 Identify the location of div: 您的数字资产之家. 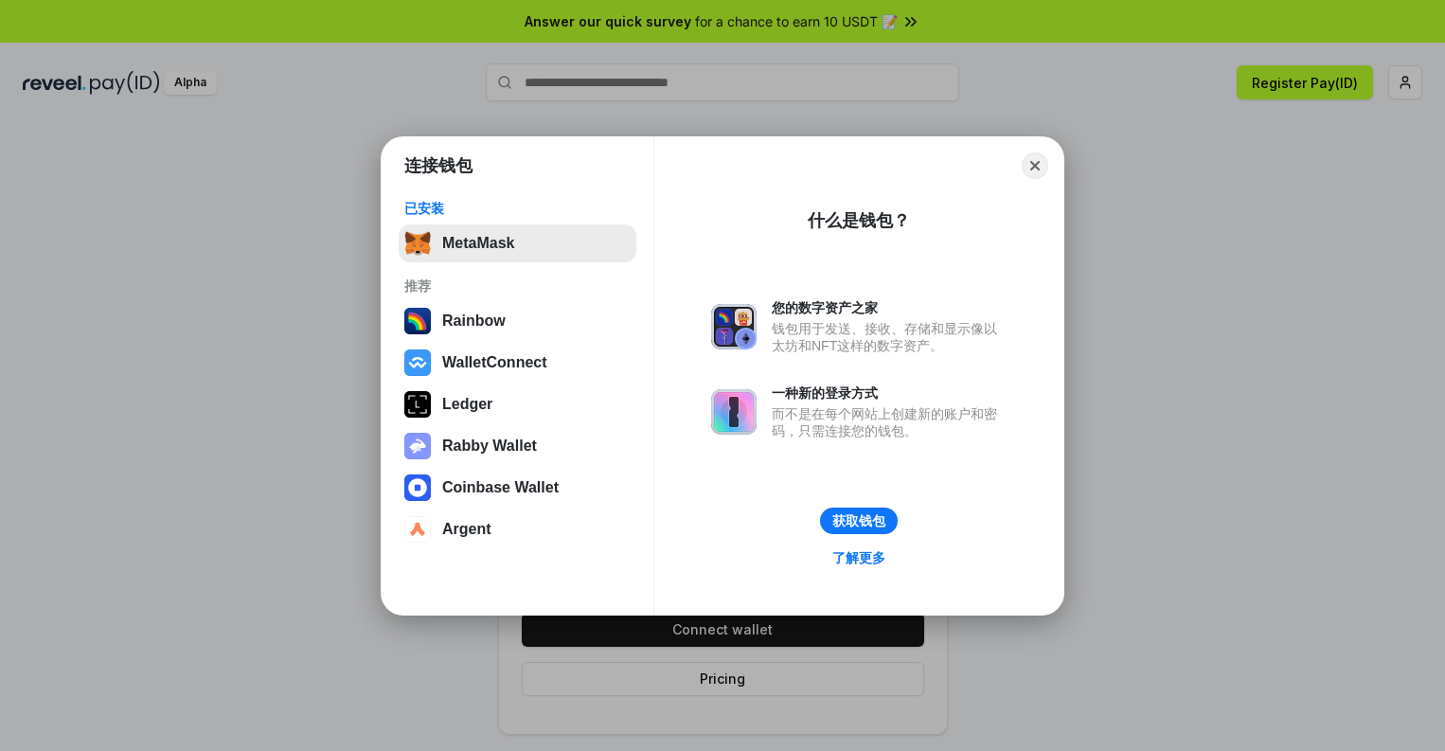
(889, 308).